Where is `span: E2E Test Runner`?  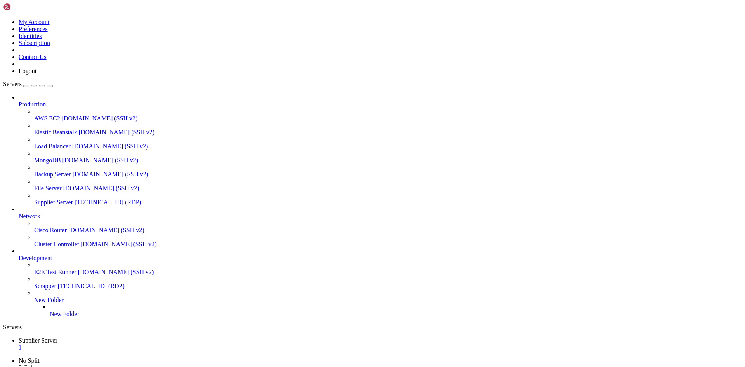
span: E2E Test Runner is located at coordinates (55, 272).